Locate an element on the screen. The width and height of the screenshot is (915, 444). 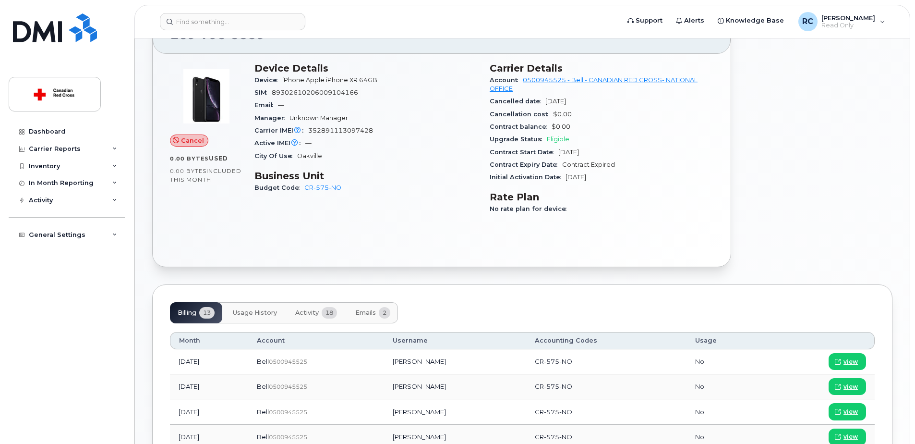
h3: Device Details is located at coordinates (366, 68).